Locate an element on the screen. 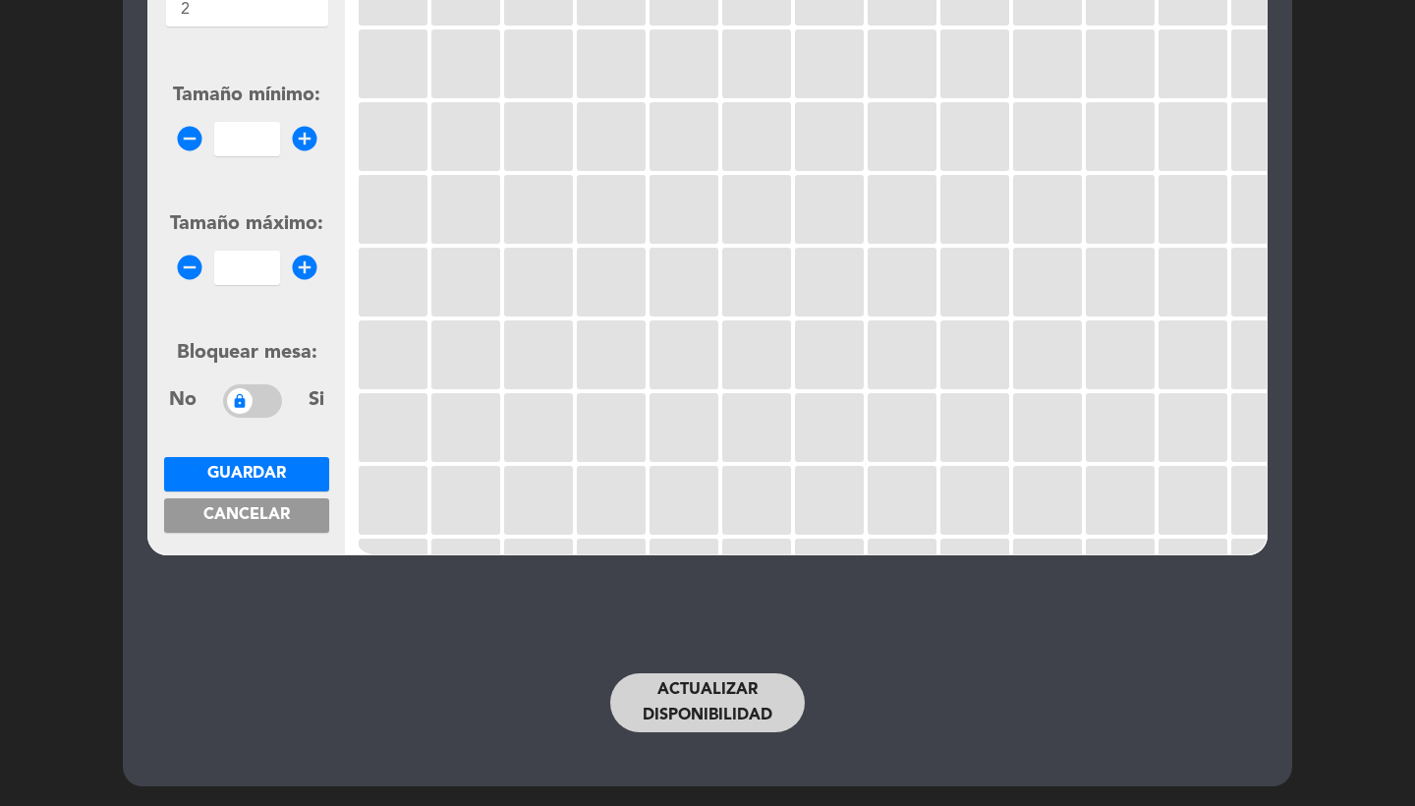  span: Tamaño máximo: is located at coordinates (247, 224).